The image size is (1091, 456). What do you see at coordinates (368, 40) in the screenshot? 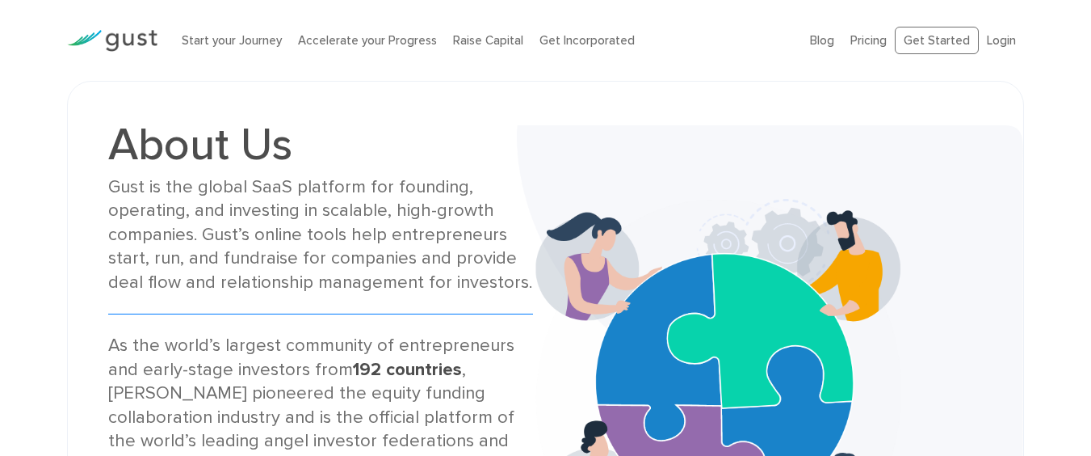
I see `a: Accelerate your Progress` at bounding box center [368, 40].